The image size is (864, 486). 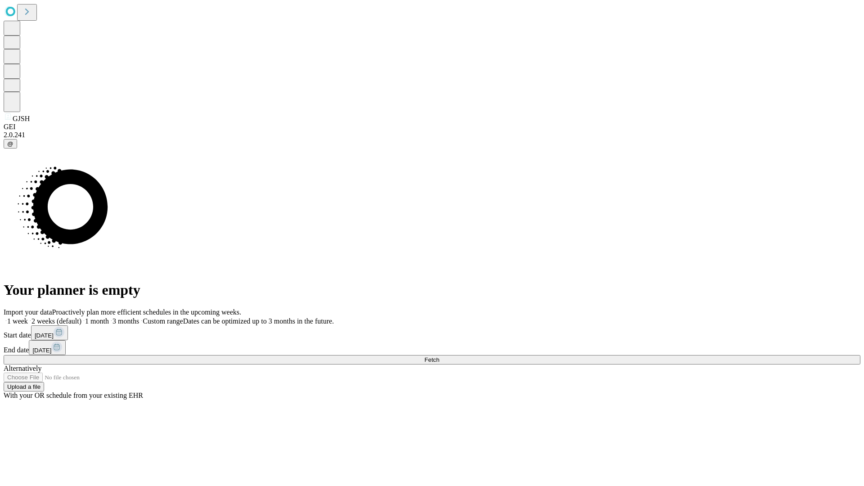 What do you see at coordinates (432, 359) in the screenshot?
I see `button: Fetch` at bounding box center [432, 359].